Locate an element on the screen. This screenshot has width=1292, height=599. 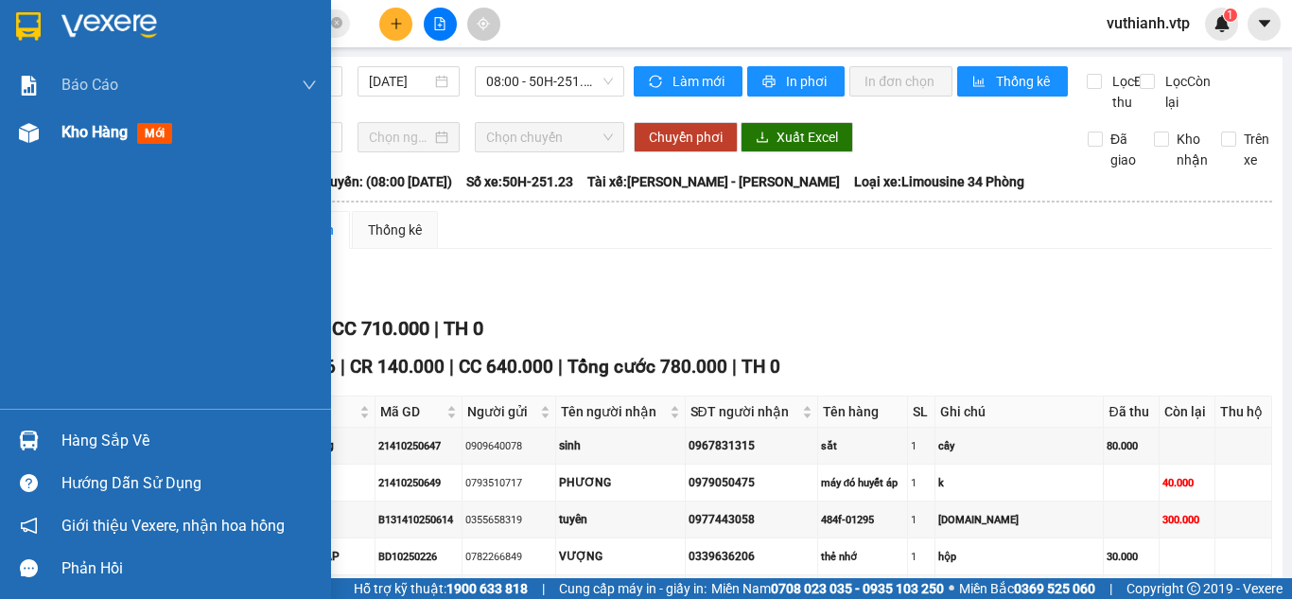
td: PHƯƠNG is located at coordinates (621, 482).